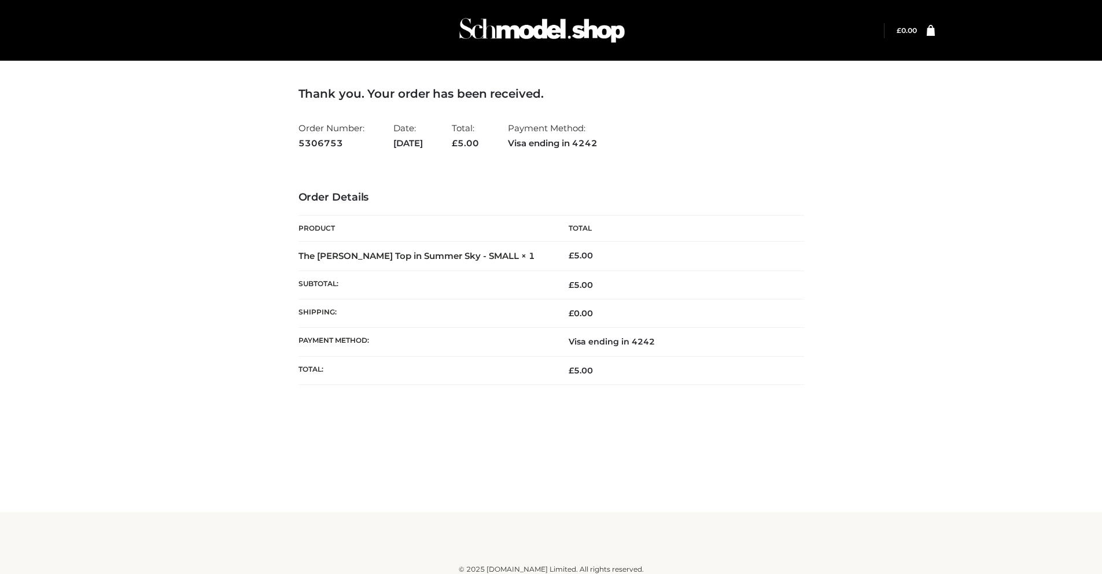 The image size is (1102, 574). Describe the element at coordinates (542, 30) in the screenshot. I see `img: Schmodel Admin 964` at that location.